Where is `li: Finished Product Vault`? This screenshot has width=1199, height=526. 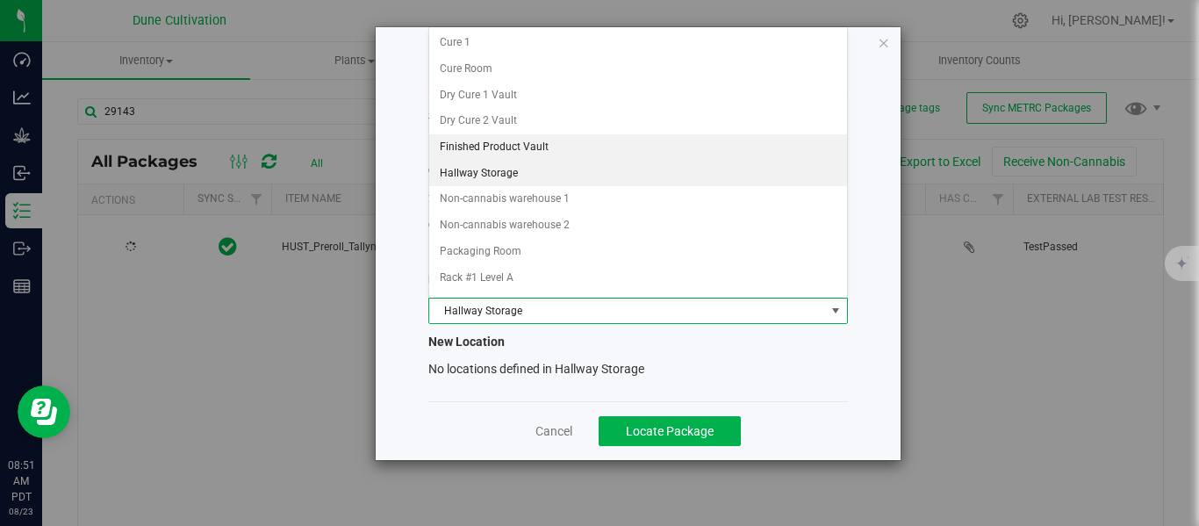 li: Finished Product Vault is located at coordinates (638, 147).